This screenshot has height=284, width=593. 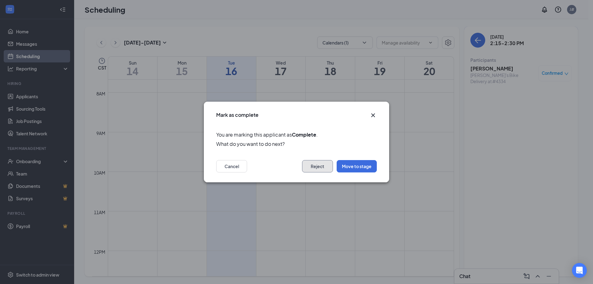 I want to click on button: Reject, so click(x=318, y=166).